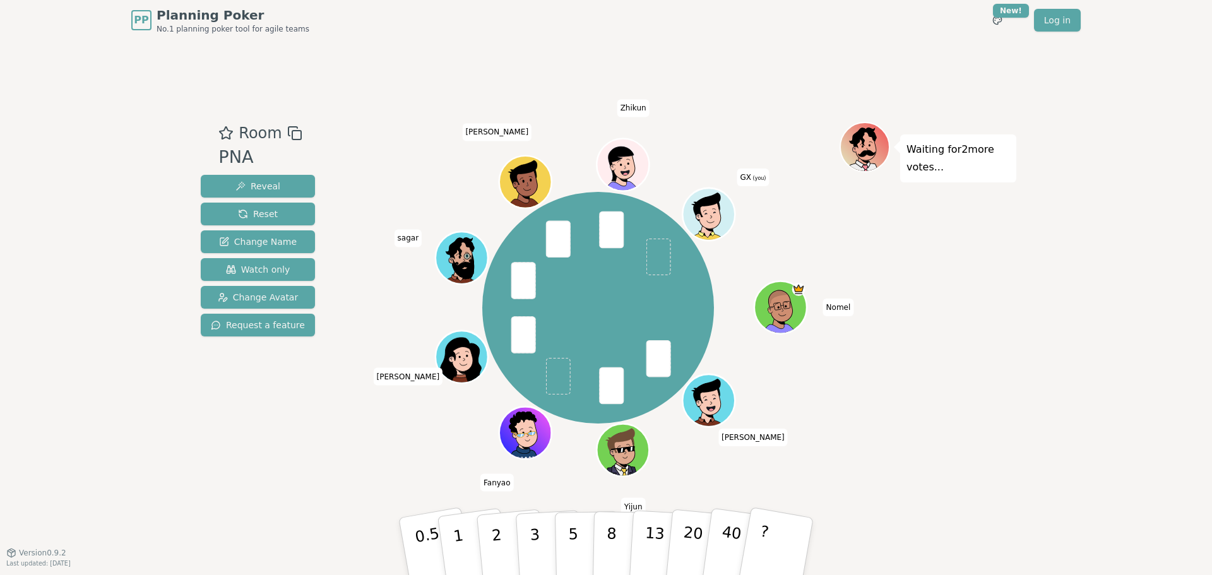 The image size is (1212, 575). I want to click on button: Reset, so click(258, 214).